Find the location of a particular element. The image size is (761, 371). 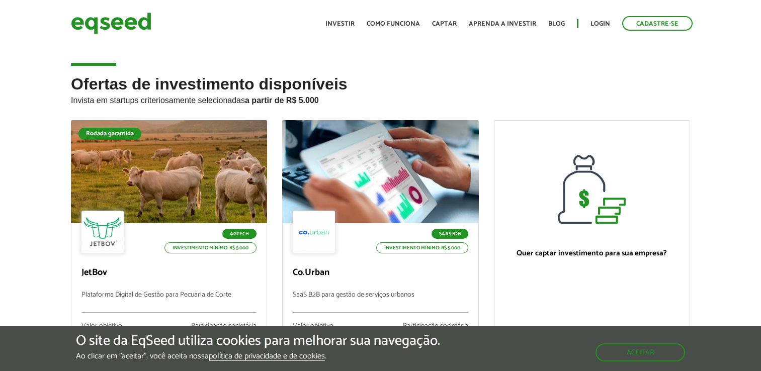

a: Blog is located at coordinates (557, 24).